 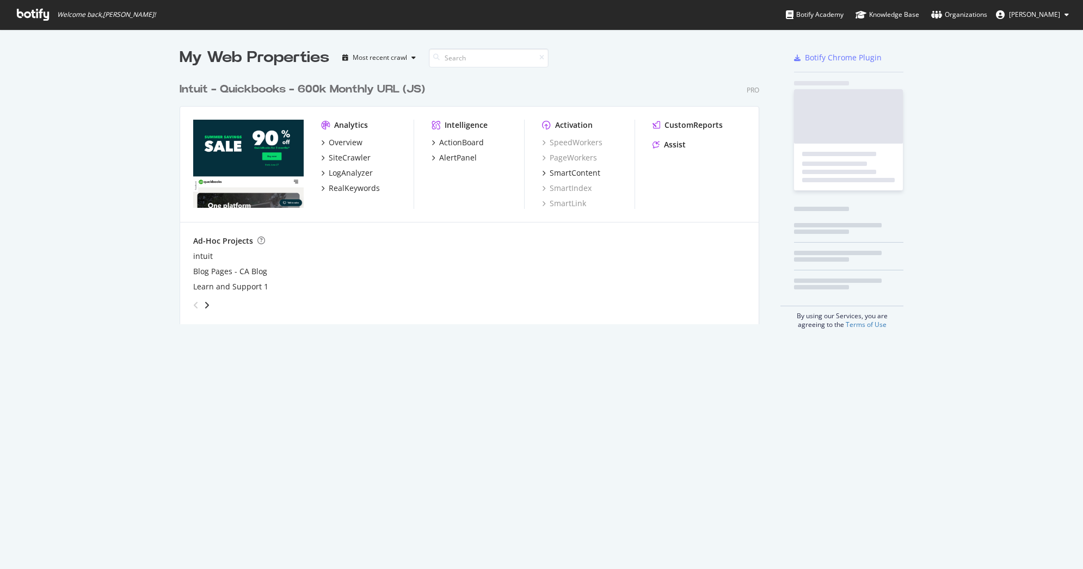 What do you see at coordinates (304, 89) in the screenshot?
I see `a: Intuit - Quickbooks - 600k Monthly URL (JS)` at bounding box center [304, 89].